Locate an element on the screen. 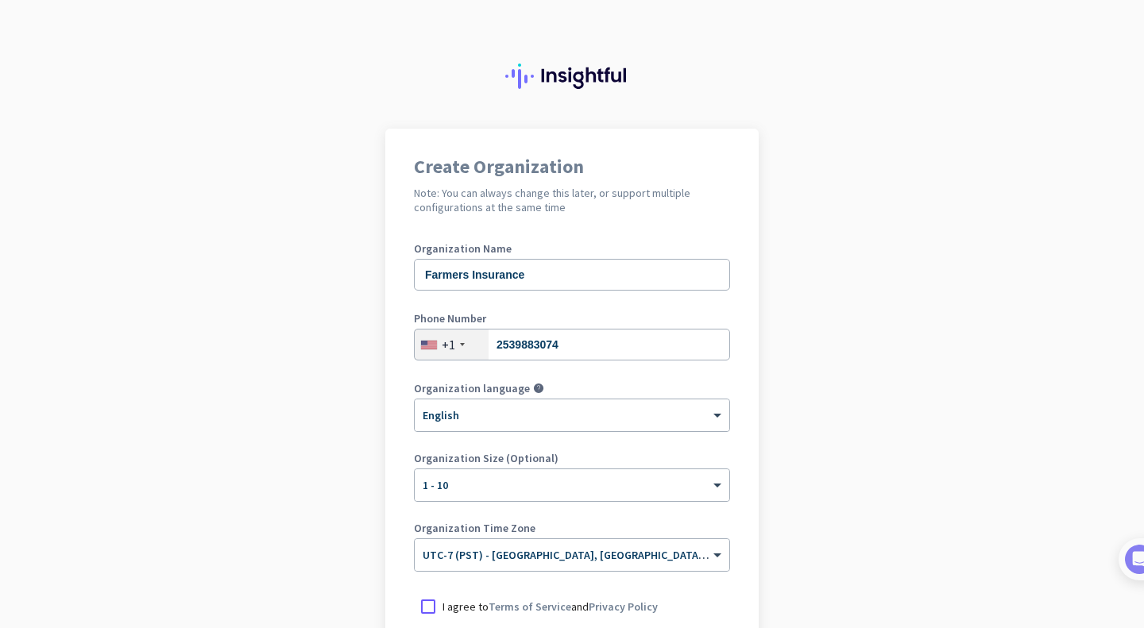 This screenshot has height=628, width=1144. label: Organization Name is located at coordinates (572, 249).